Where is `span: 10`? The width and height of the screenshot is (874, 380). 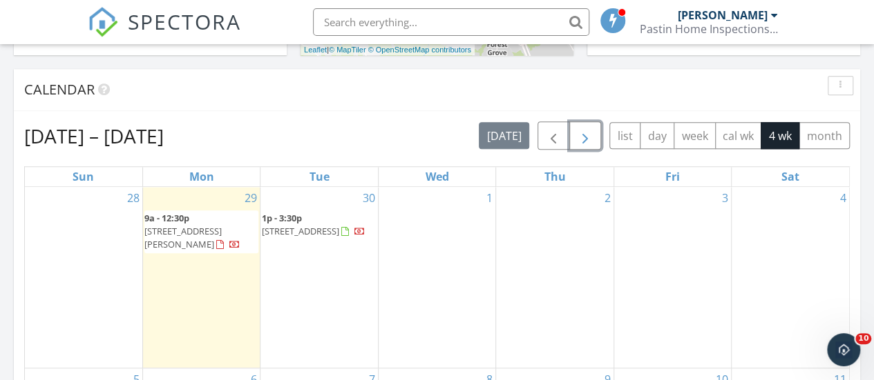 span: 10 is located at coordinates (862, 339).